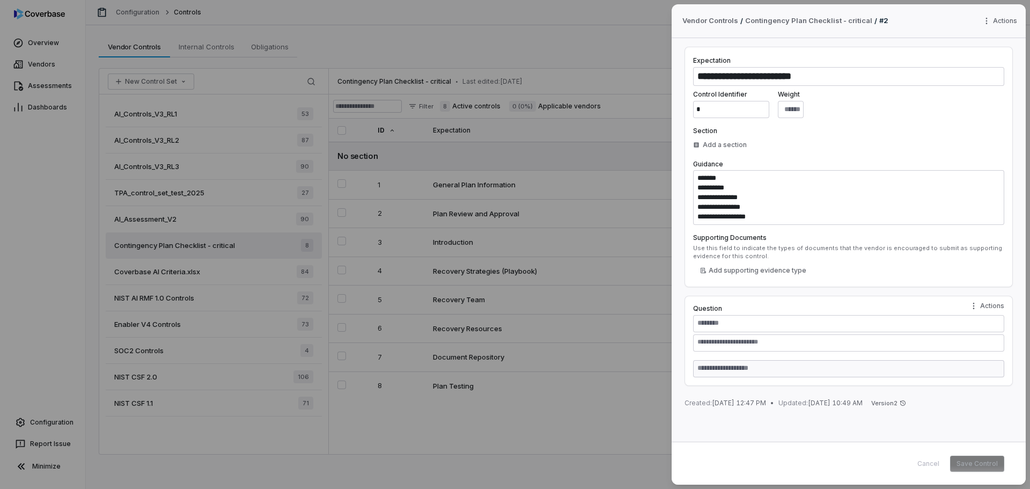 This screenshot has width=1030, height=489. Describe the element at coordinates (793, 402) in the screenshot. I see `span: Updated:` at that location.